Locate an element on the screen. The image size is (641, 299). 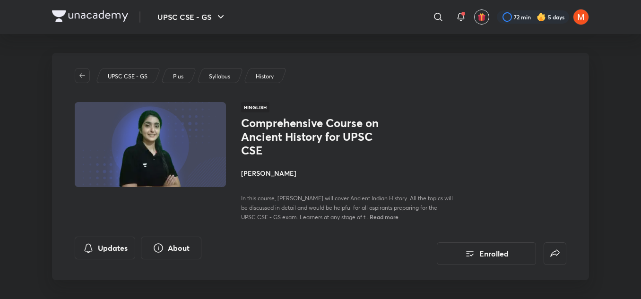
img: Farhana Solanki is located at coordinates (581, 17).